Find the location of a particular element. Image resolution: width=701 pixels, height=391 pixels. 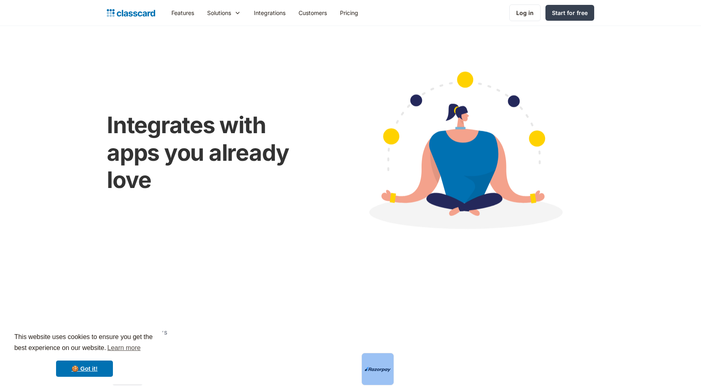

div: Log in is located at coordinates (524, 13).